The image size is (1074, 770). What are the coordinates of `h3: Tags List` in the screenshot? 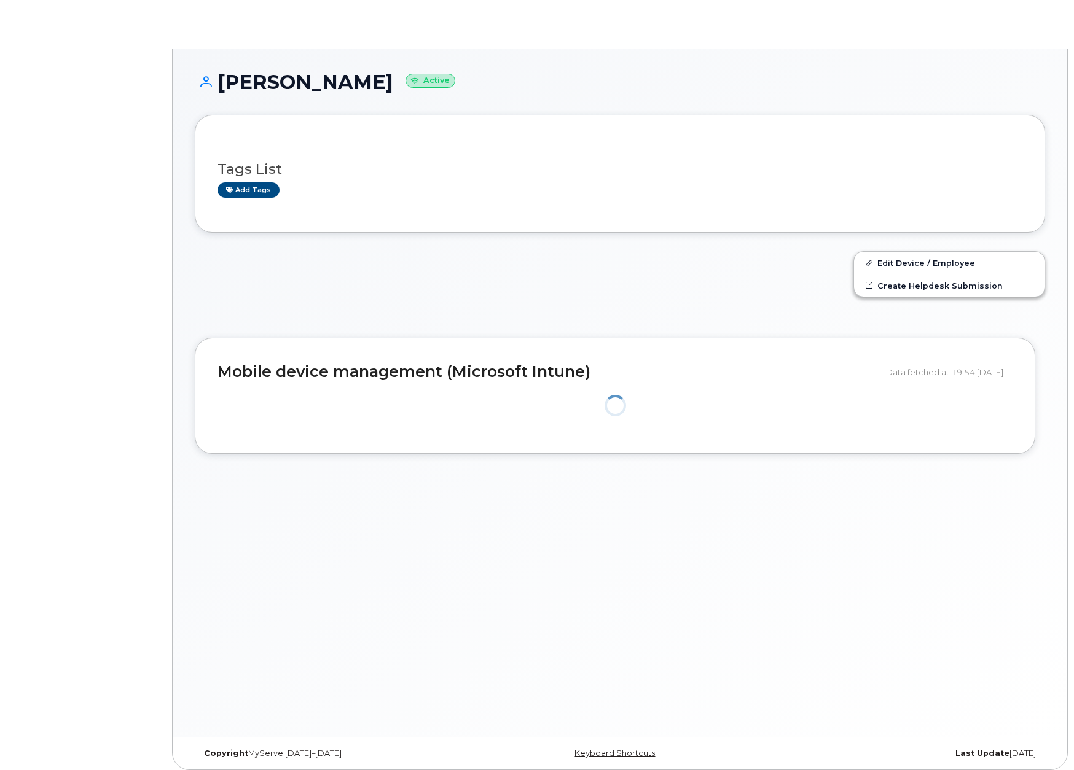 It's located at (620, 169).